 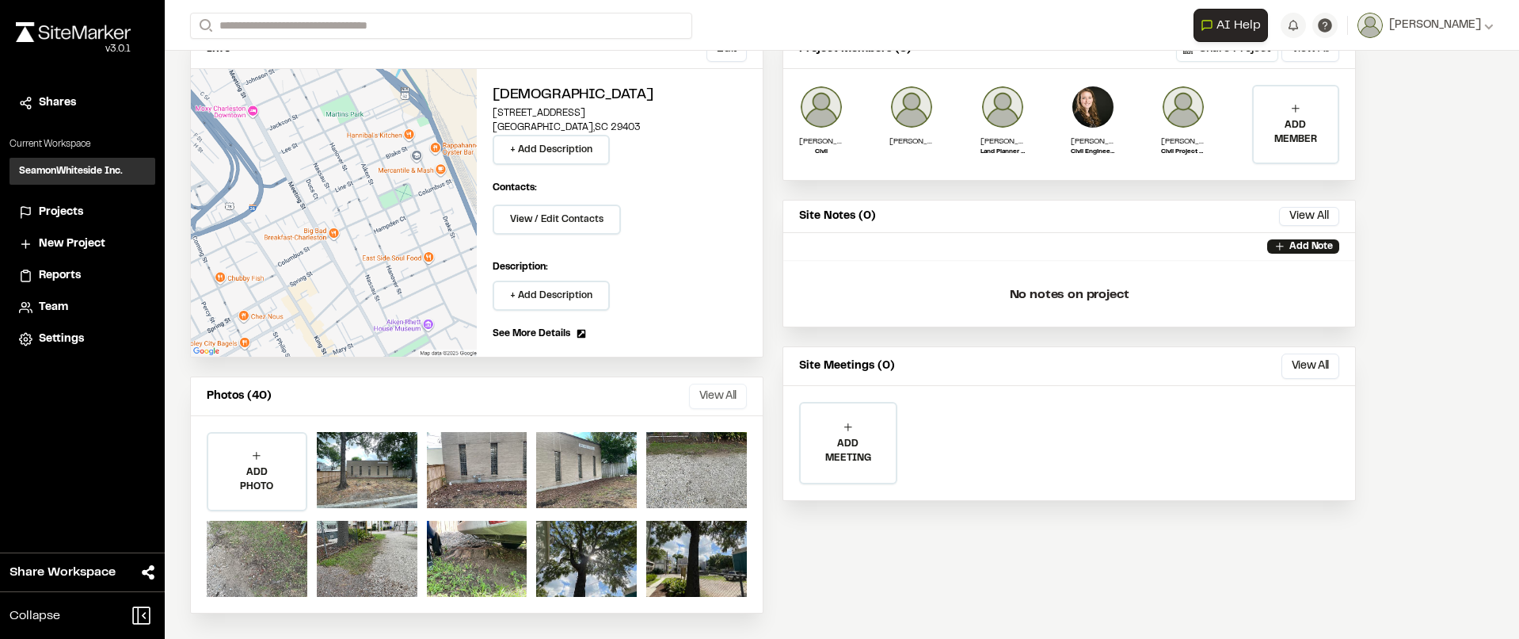 I want to click on span: Share Workspace, so click(x=63, y=572).